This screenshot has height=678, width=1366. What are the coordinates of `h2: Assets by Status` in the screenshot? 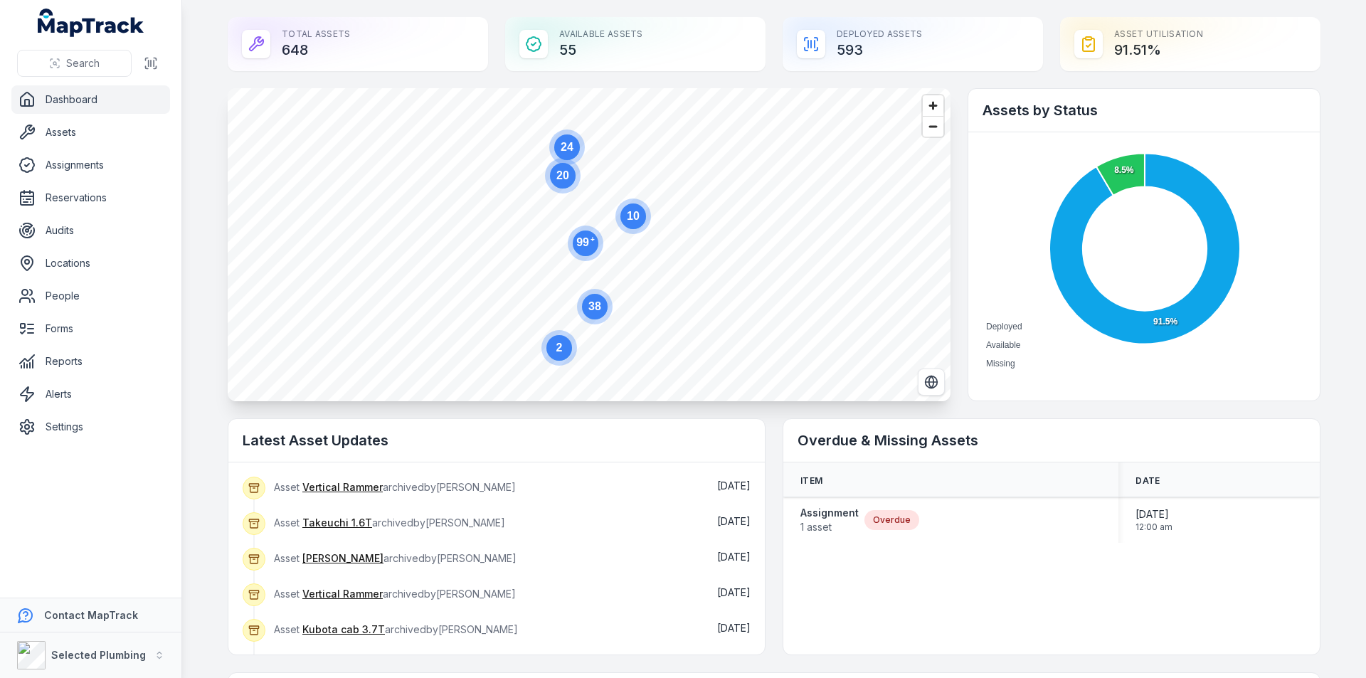 It's located at (1144, 110).